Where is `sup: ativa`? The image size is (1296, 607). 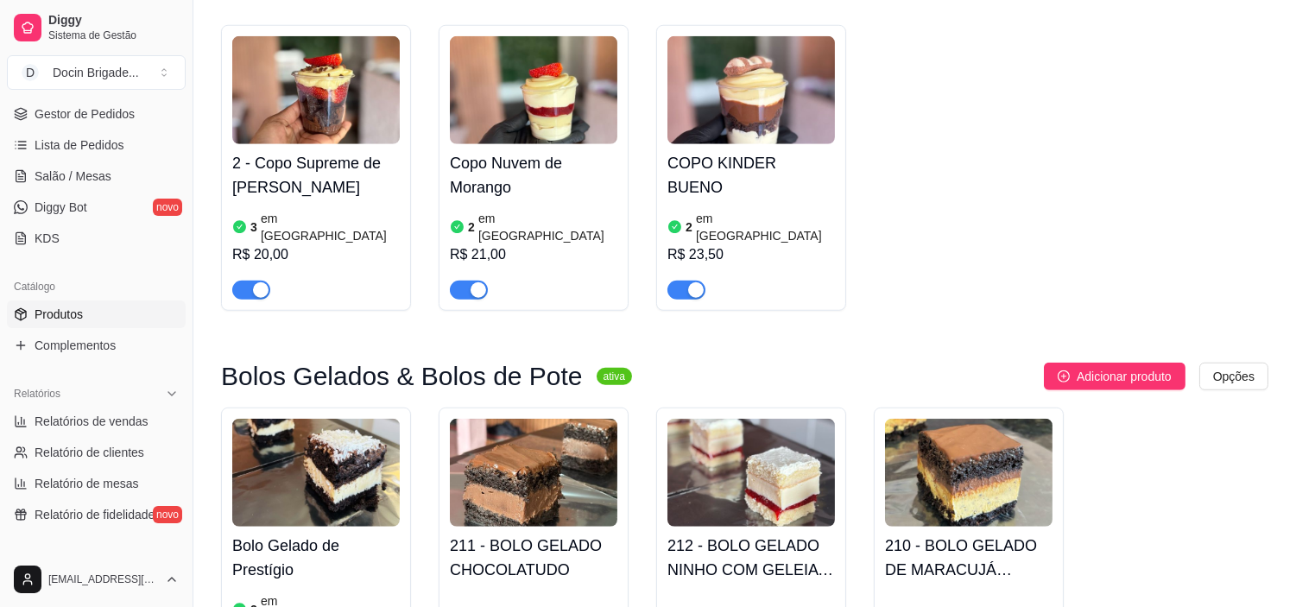 sup: ativa is located at coordinates (614, 377).